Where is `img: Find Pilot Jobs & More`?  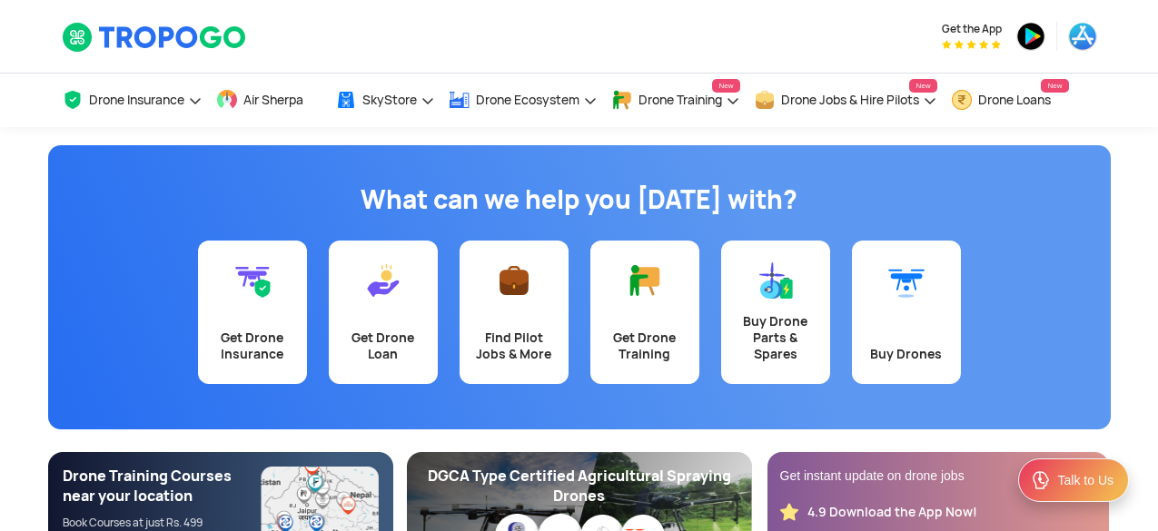 img: Find Pilot Jobs & More is located at coordinates (514, 281).